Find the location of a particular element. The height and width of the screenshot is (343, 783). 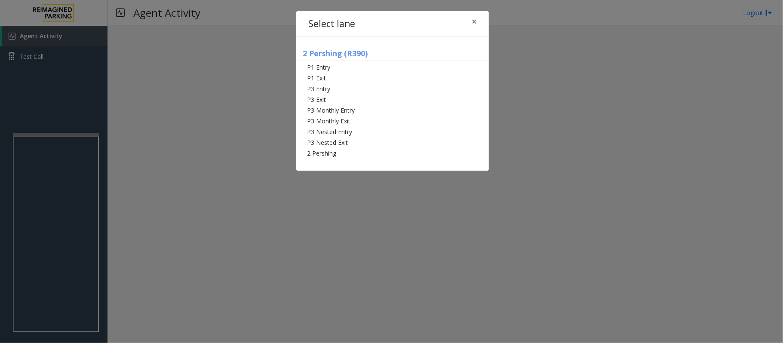

li: P1 Entry is located at coordinates (392, 67).